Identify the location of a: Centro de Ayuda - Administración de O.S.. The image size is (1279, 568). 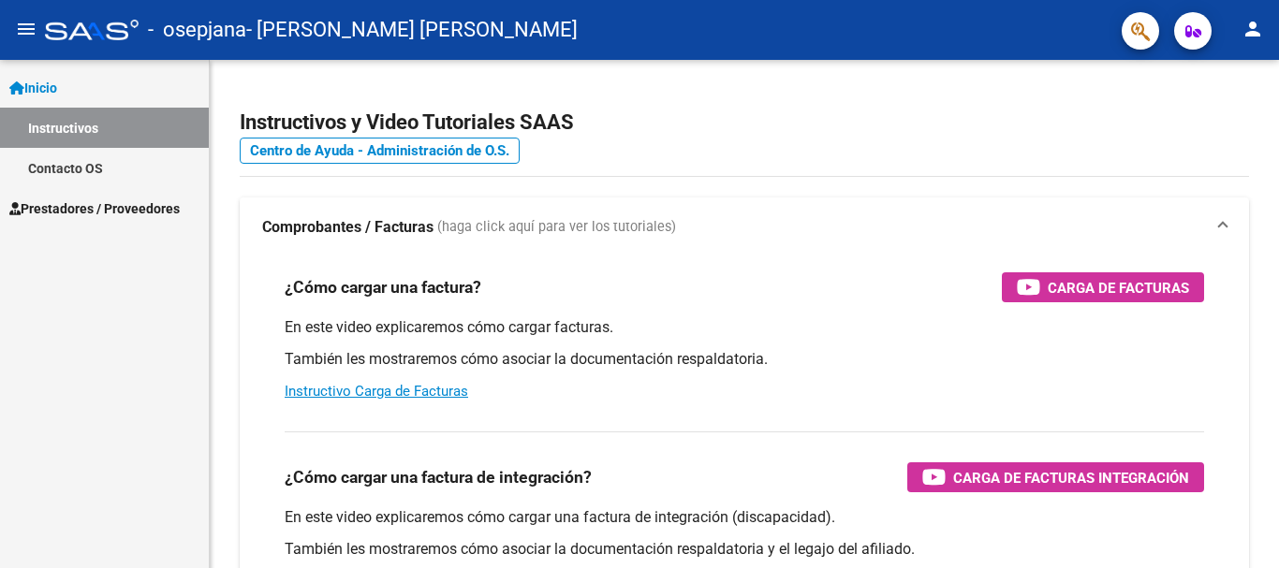
(379, 151).